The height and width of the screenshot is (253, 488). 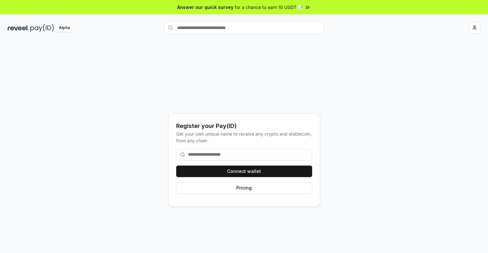 I want to click on img: pay_id, so click(x=42, y=28).